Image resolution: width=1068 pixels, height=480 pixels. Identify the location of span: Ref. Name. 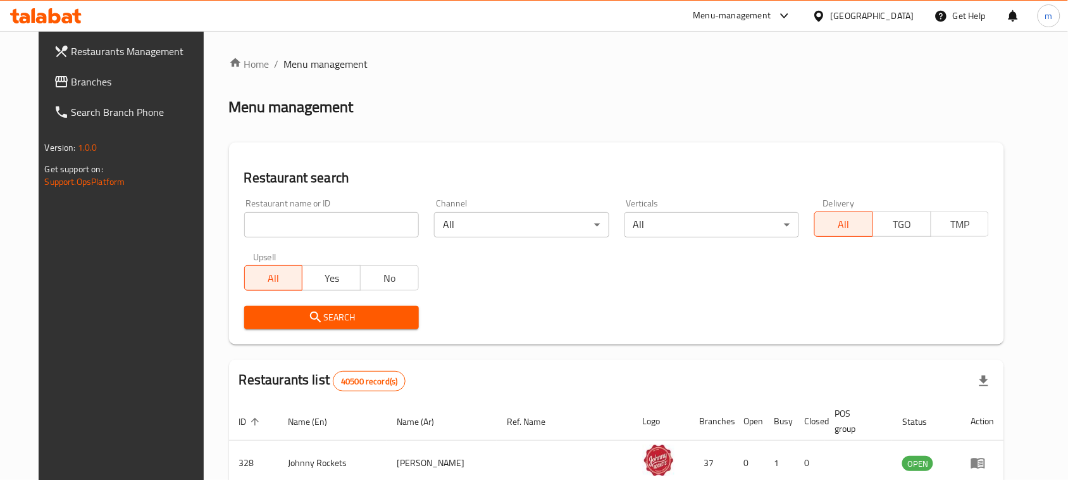
(534, 421).